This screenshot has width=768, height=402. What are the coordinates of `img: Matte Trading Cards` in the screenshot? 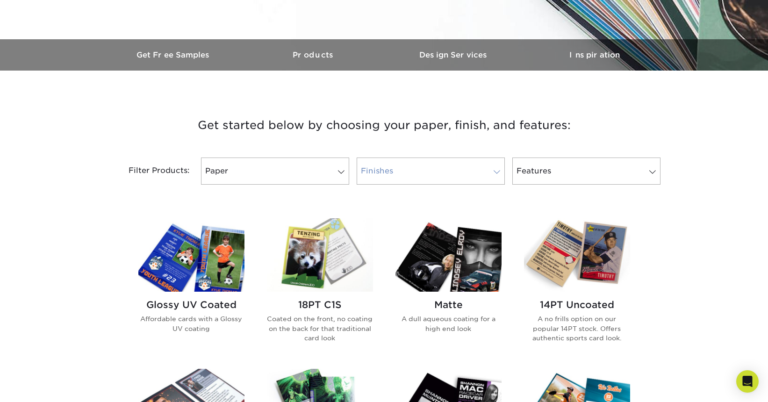 It's located at (448, 255).